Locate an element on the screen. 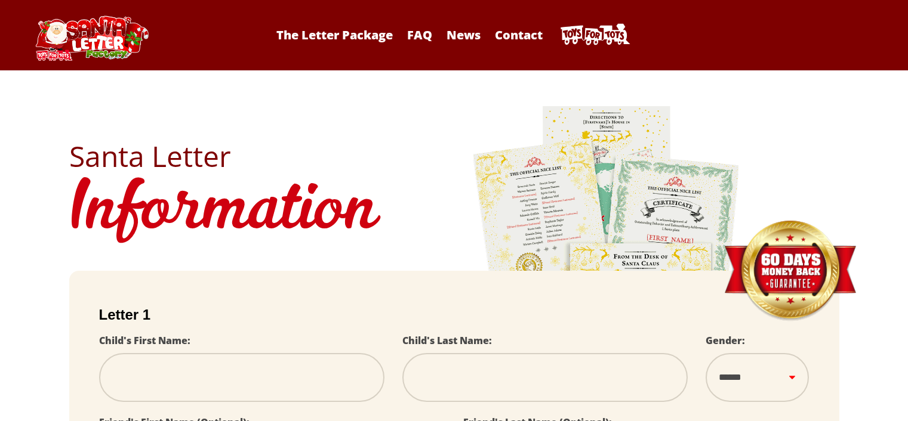  img: Money Back Guarantee is located at coordinates (790, 271).